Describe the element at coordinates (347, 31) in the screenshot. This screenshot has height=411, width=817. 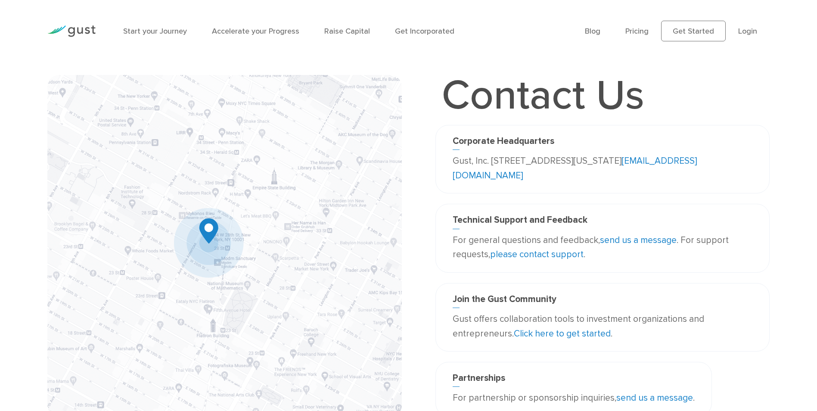
I see `a: Raise Capital` at that location.